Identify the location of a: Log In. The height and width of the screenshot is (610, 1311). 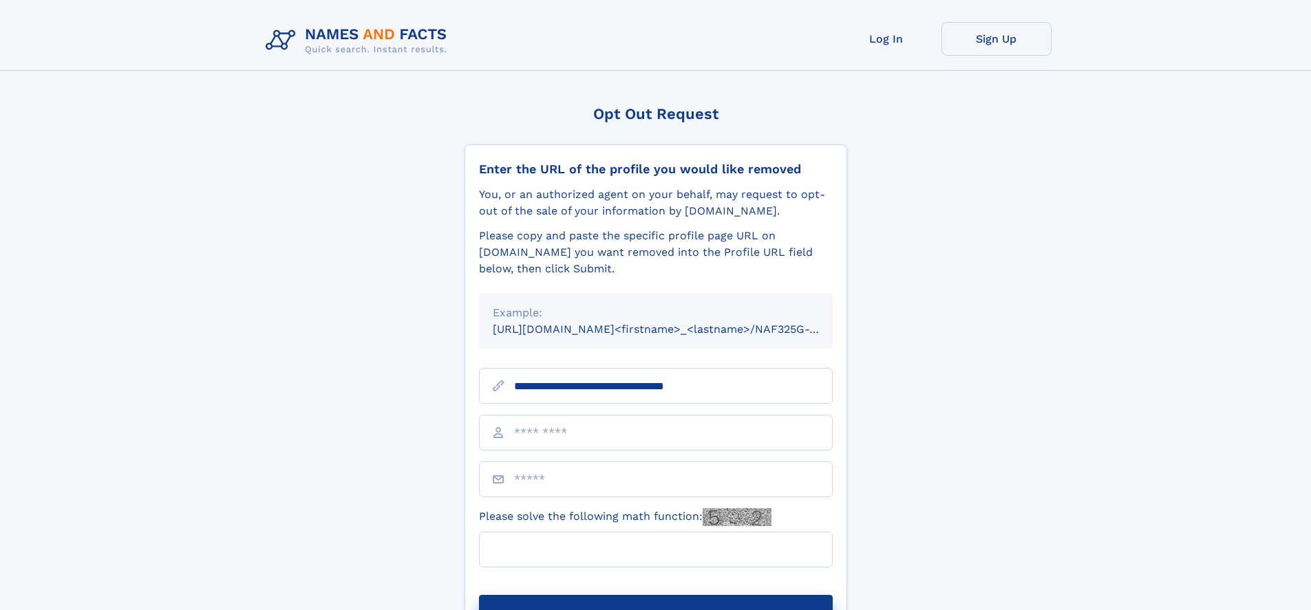
(886, 39).